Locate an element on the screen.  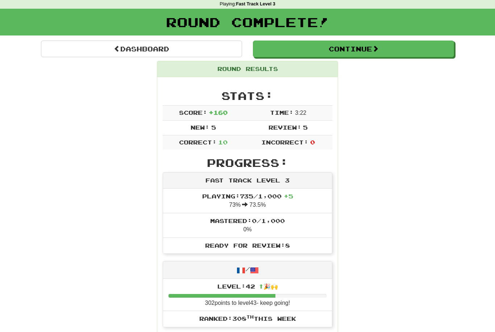
span: Time: is located at coordinates (282, 112).